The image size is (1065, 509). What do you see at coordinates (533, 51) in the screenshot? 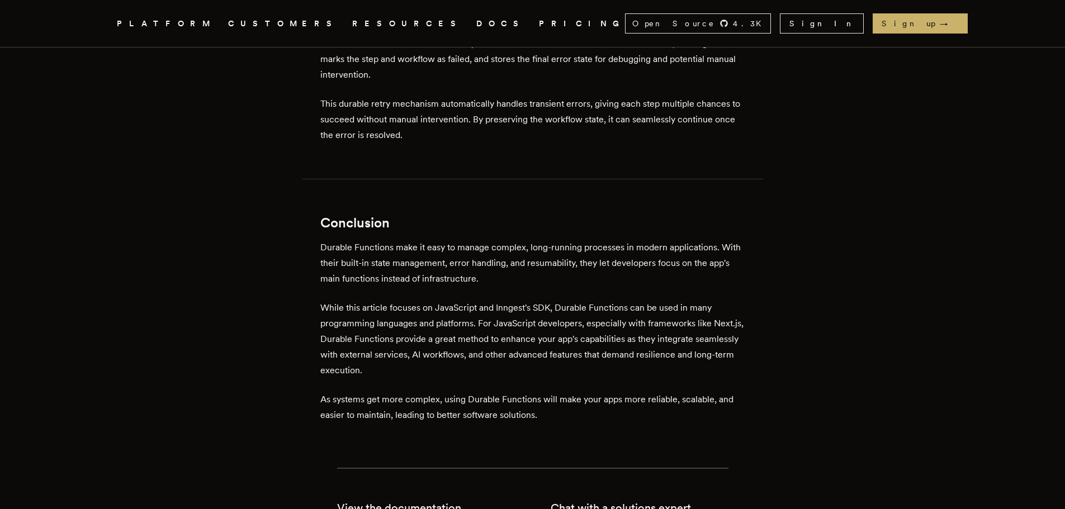
I see `p: If it were to fail again, the process repeats from step 3. This retry cycle continues until eithe...` at bounding box center [533, 51].